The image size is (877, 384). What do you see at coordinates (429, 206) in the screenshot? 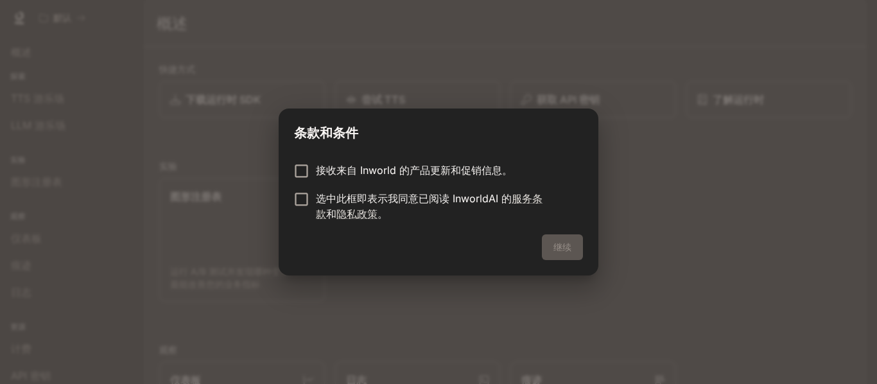
I see `a: 服务条款` at bounding box center [429, 206].